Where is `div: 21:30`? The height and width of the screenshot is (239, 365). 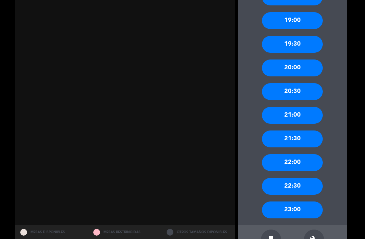
div: 21:30 is located at coordinates (292, 139).